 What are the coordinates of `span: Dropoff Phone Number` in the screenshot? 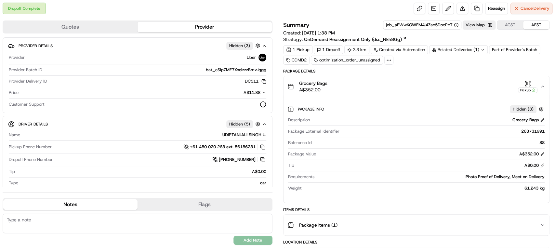 It's located at (31, 160).